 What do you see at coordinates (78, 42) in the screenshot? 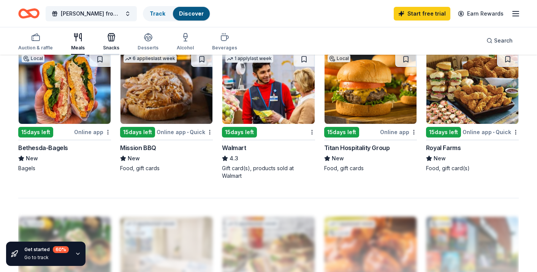
I see `button: Meals` at bounding box center [78, 42].